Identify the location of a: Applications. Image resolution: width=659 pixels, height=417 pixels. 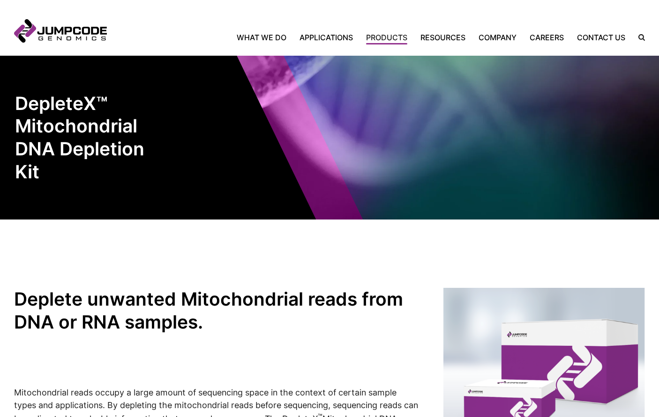
(326, 37).